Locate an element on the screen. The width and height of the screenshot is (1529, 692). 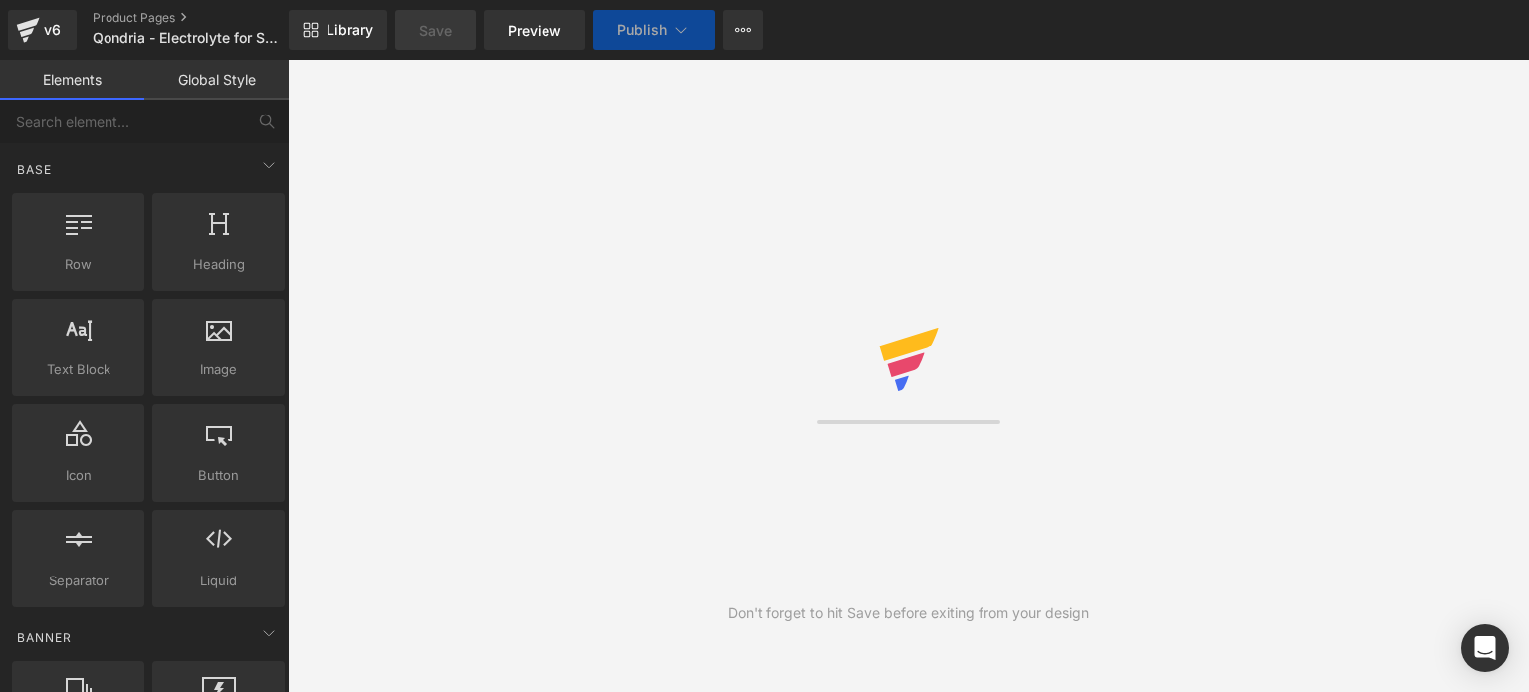
span: Banner is located at coordinates (44, 637).